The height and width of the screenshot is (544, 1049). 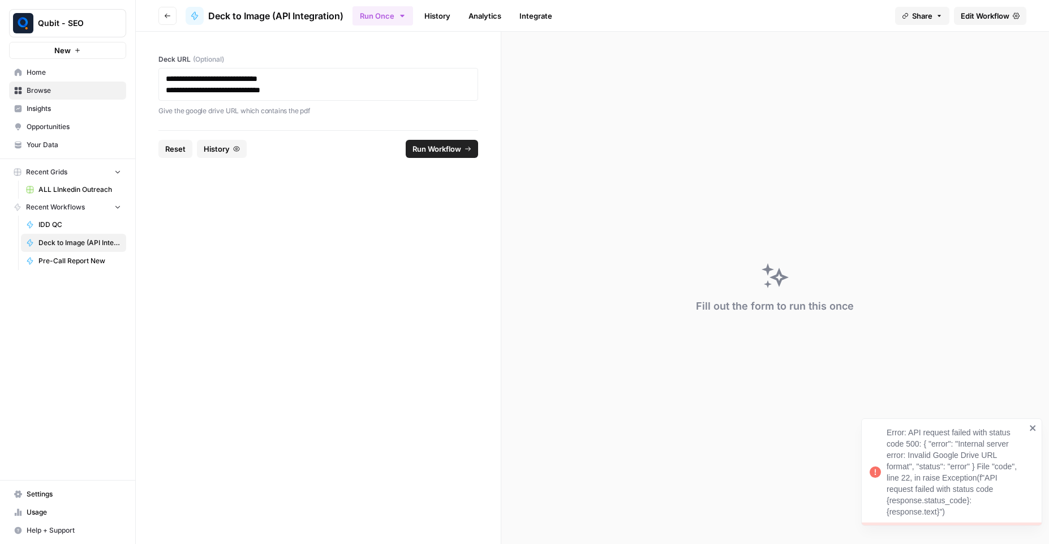 What do you see at coordinates (74, 190) in the screenshot?
I see `a: ALL LInkedin Outreach` at bounding box center [74, 190].